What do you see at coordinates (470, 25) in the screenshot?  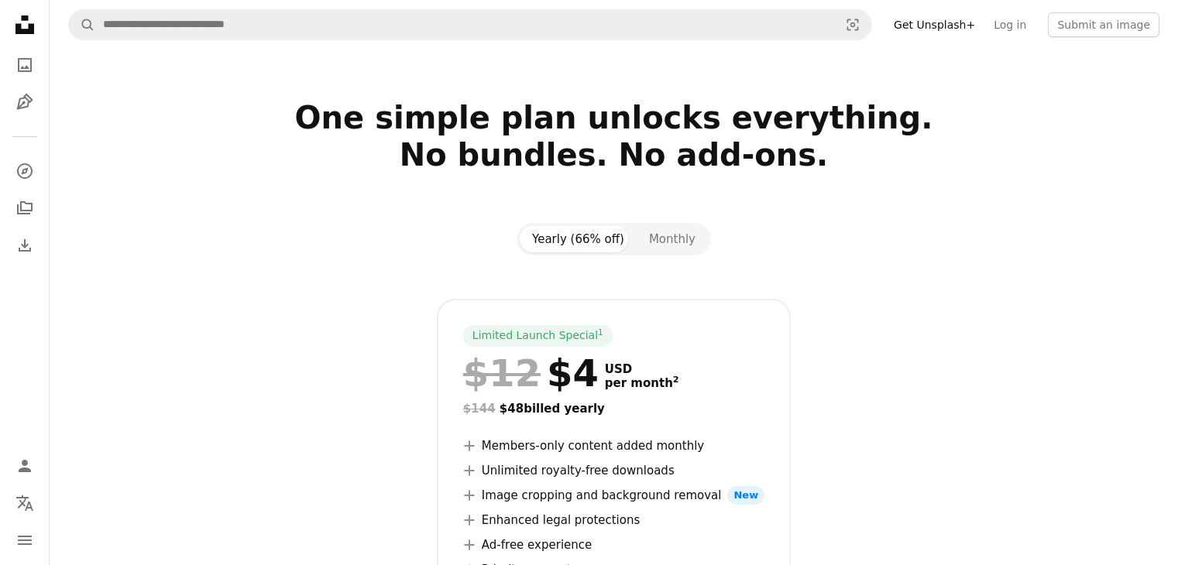 I see `form: Find visuals sitewide` at bounding box center [470, 25].